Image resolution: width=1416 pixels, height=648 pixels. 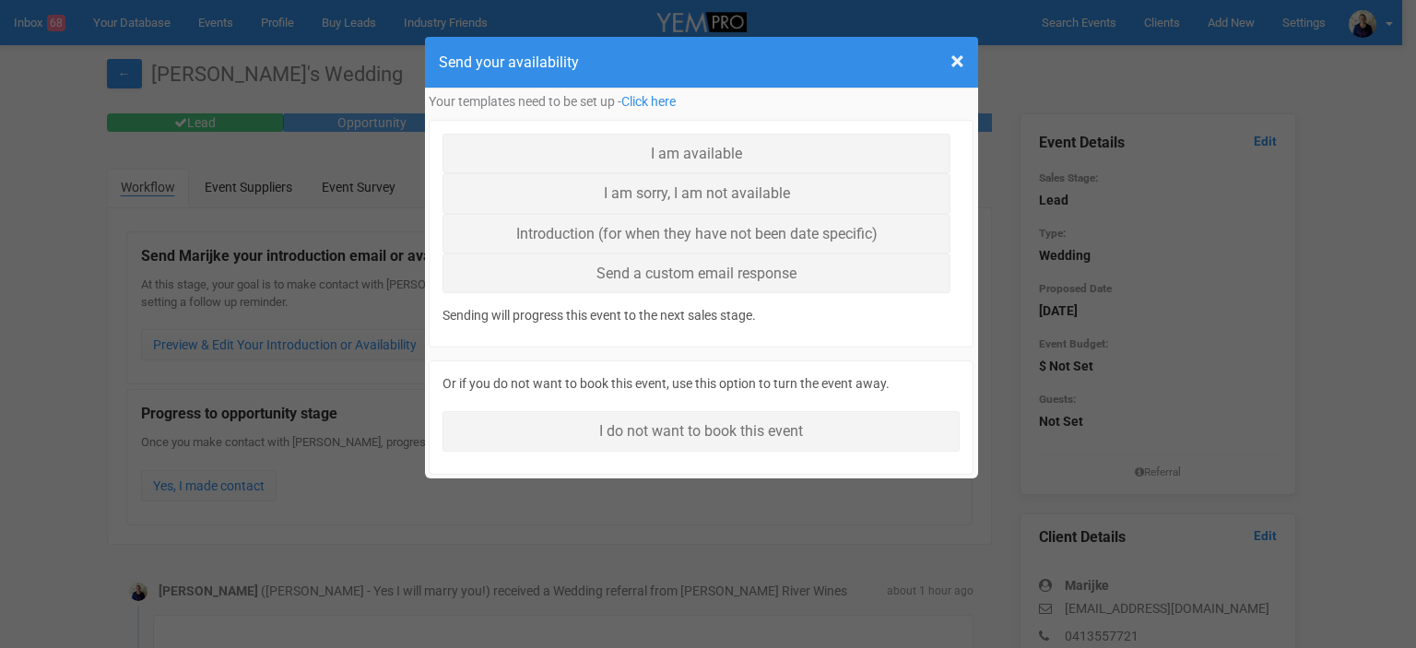 What do you see at coordinates (697, 273) in the screenshot?
I see `a: Send a custom email response` at bounding box center [697, 273].